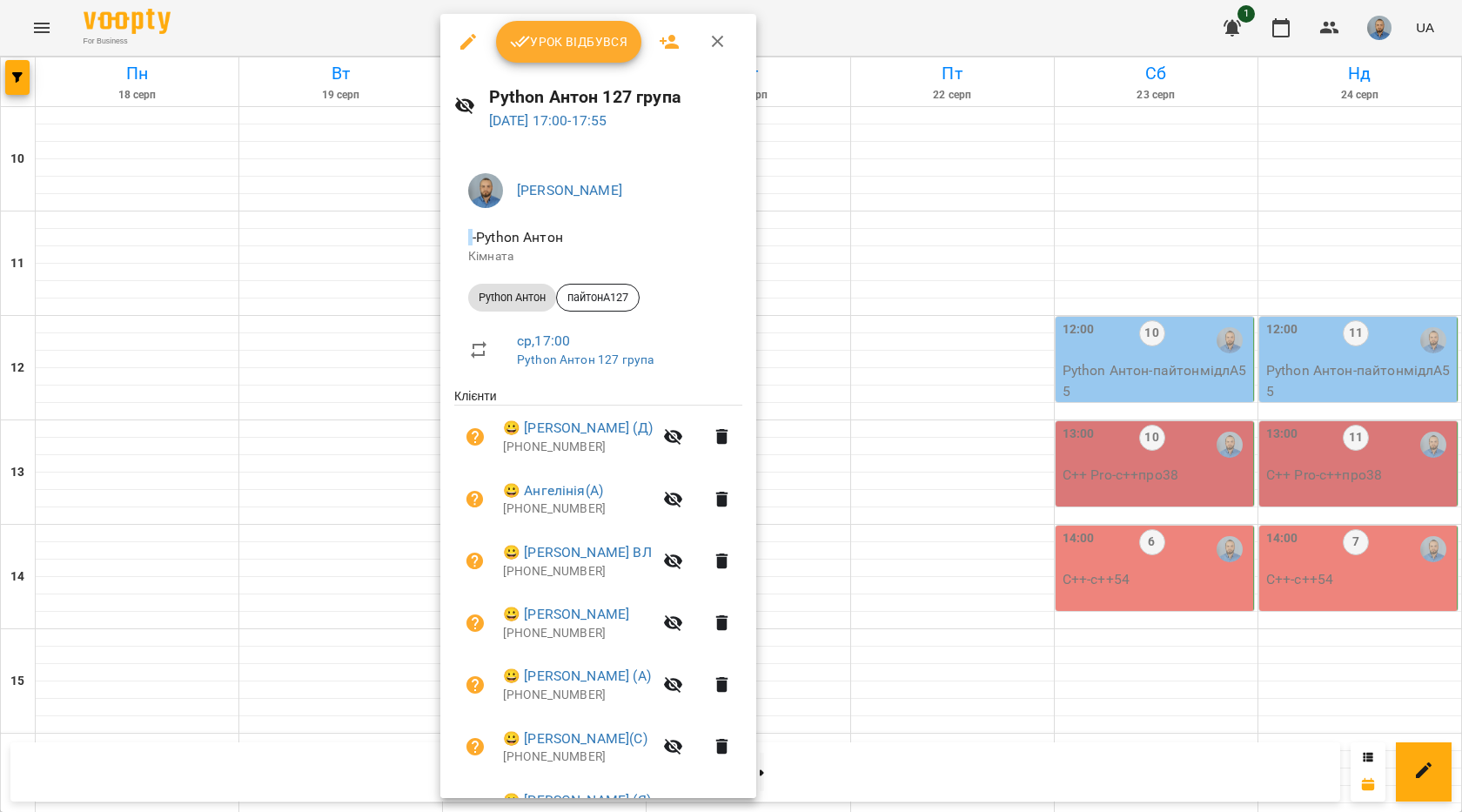  What do you see at coordinates (517, 237) in the screenshot?
I see `span: - Python Антон` at bounding box center [517, 237].